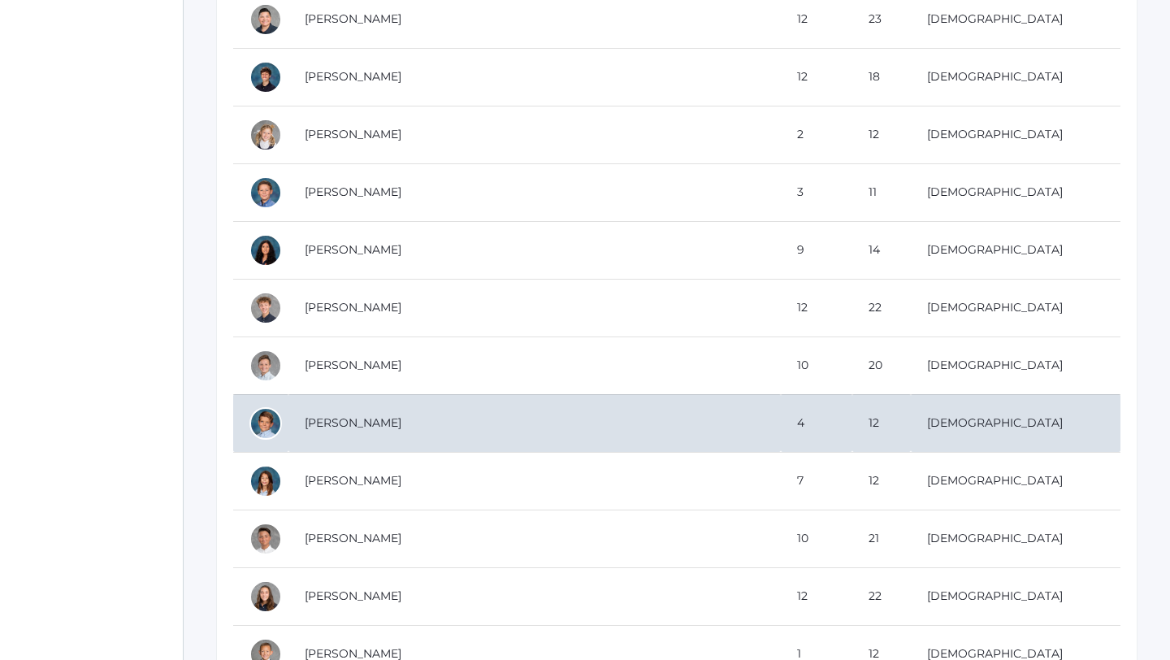 This screenshot has height=660, width=1170. What do you see at coordinates (881, 249) in the screenshot?
I see `td: 14` at bounding box center [881, 249].